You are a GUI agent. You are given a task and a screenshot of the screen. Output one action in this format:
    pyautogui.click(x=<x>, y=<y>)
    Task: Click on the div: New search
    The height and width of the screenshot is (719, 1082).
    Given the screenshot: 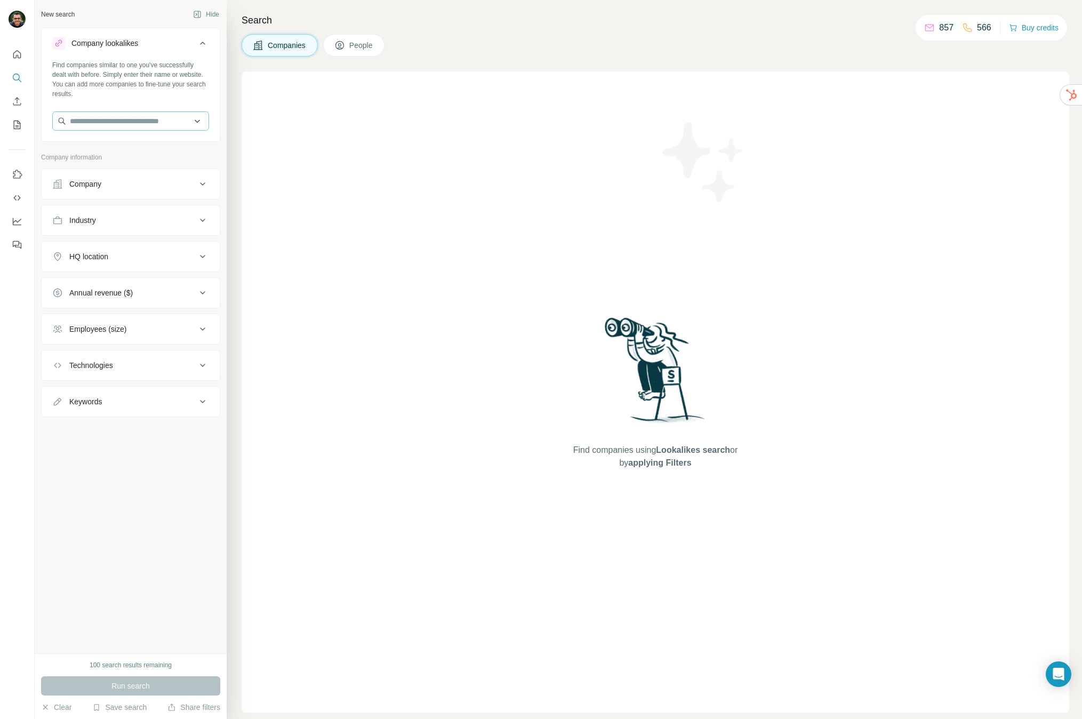 What is the action you would take?
    pyautogui.click(x=58, y=14)
    